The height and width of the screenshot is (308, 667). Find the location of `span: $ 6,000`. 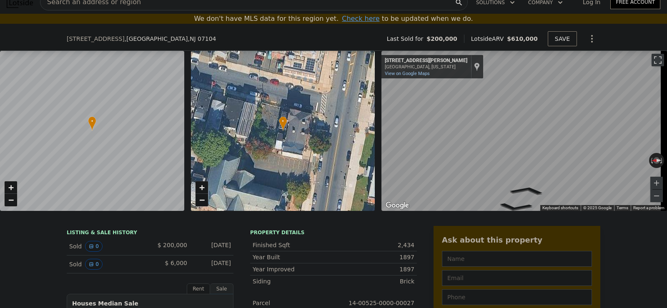

span: $ 6,000 is located at coordinates (176, 263).